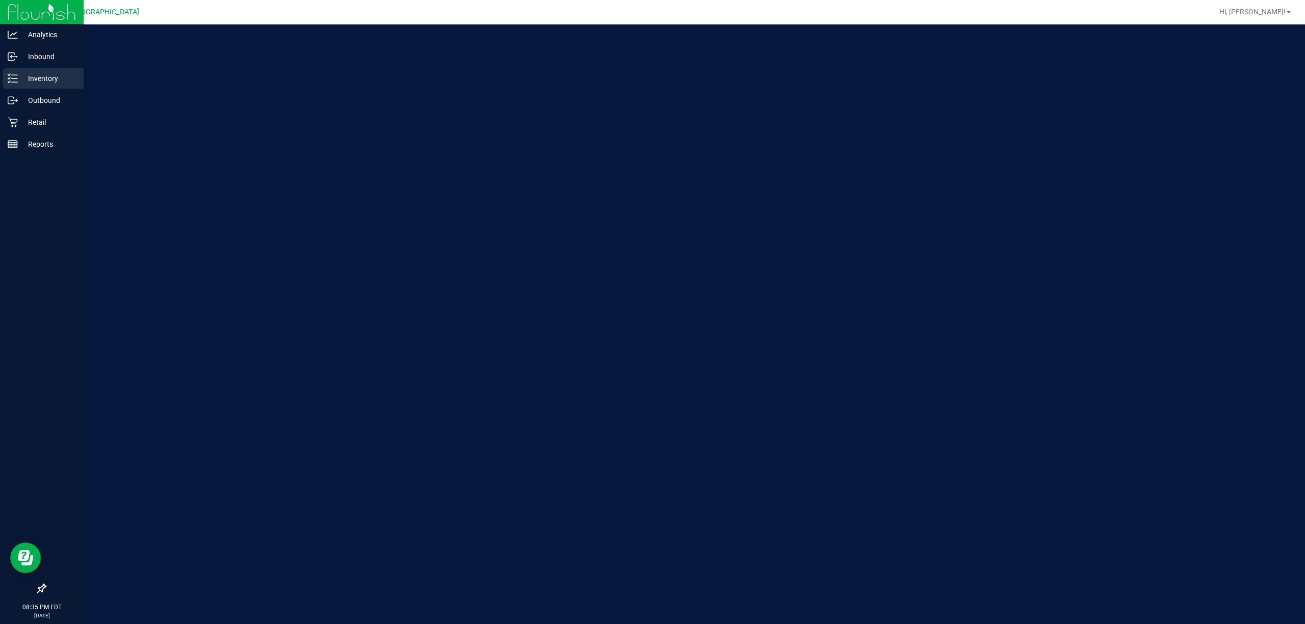 The image size is (1305, 624). What do you see at coordinates (48, 57) in the screenshot?
I see `p: Inbound` at bounding box center [48, 57].